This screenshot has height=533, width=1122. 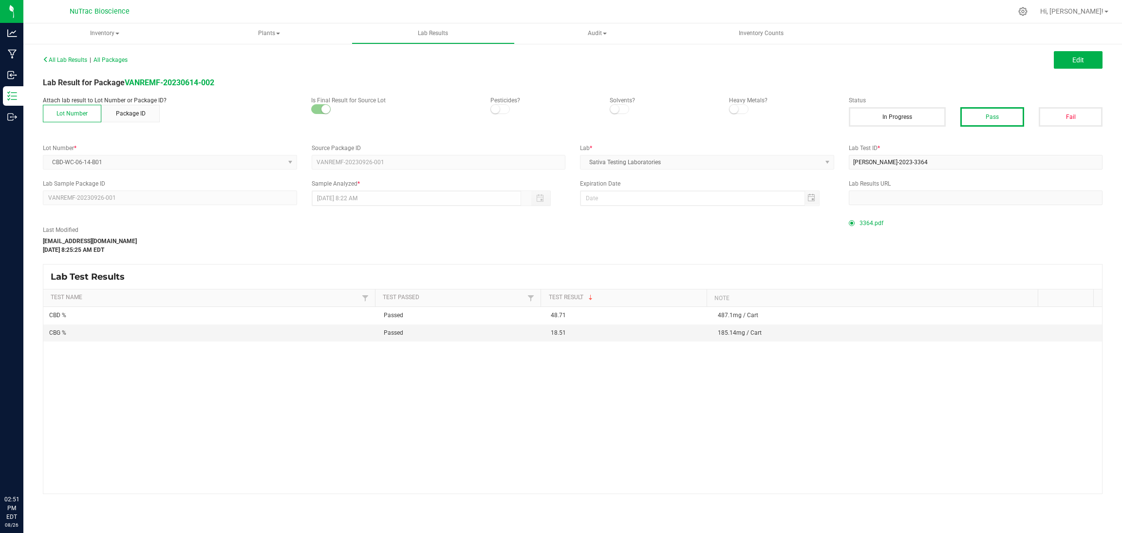 I want to click on label: Lab, so click(x=707, y=148).